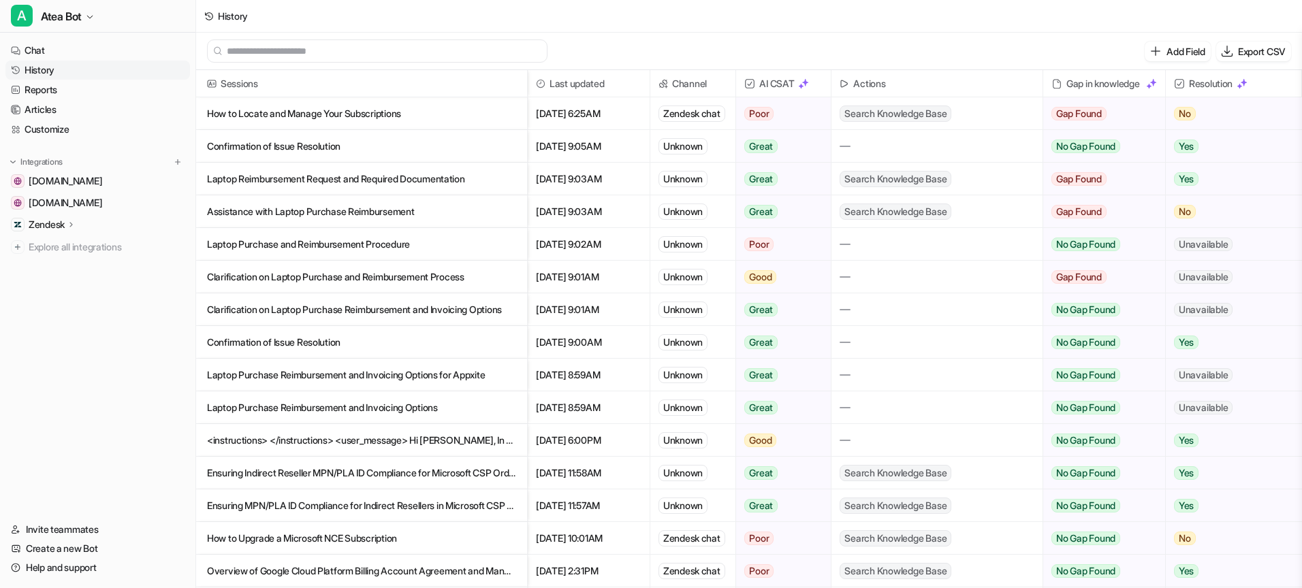  What do you see at coordinates (97, 90) in the screenshot?
I see `a: Reports` at bounding box center [97, 90].